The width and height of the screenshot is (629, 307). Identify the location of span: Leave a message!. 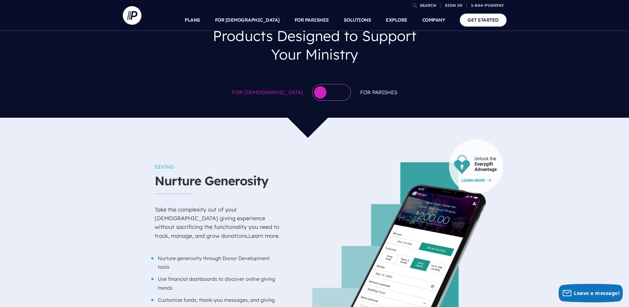
(597, 294).